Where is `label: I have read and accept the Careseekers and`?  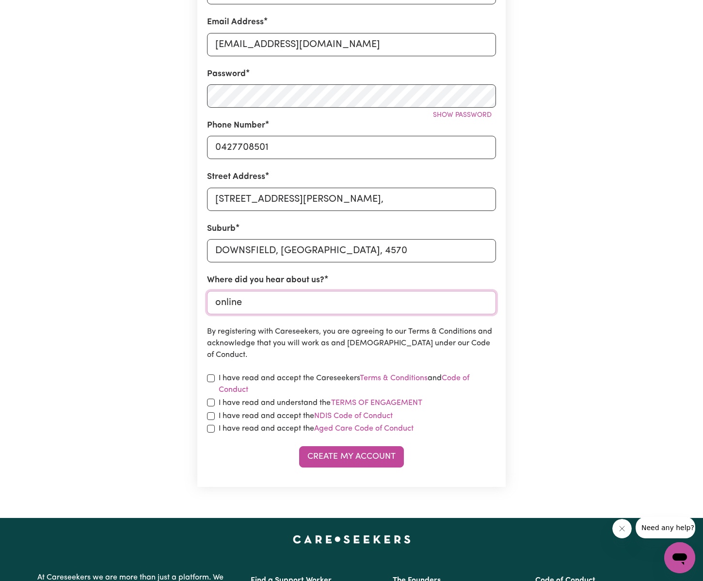
label: I have read and accept the Careseekers and is located at coordinates (357, 384).